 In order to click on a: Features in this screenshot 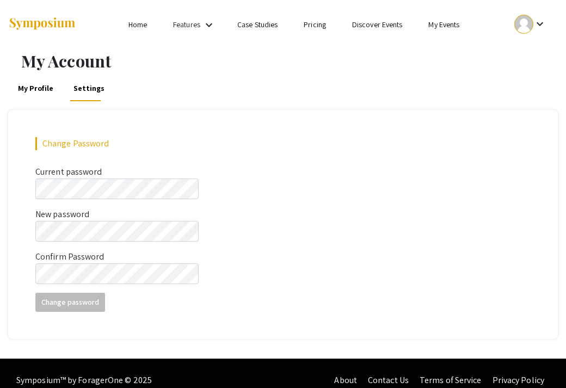, I will do `click(187, 24)`.